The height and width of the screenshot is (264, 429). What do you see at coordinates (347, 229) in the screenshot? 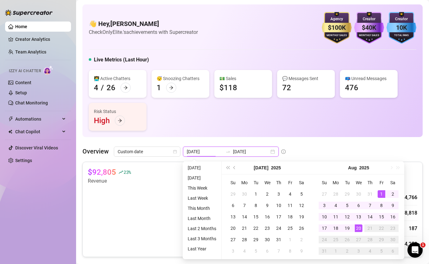
I see `div: 19` at bounding box center [347, 229].